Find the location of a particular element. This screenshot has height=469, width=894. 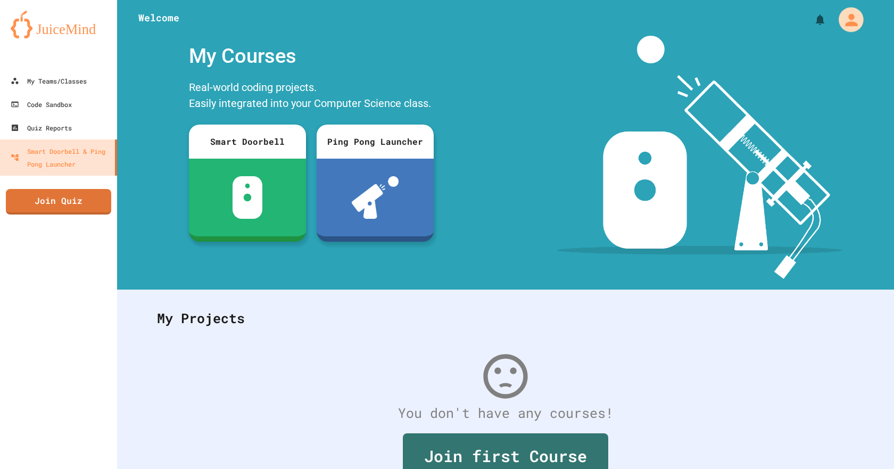

div: Ping Pong Launcher is located at coordinates (375, 141).